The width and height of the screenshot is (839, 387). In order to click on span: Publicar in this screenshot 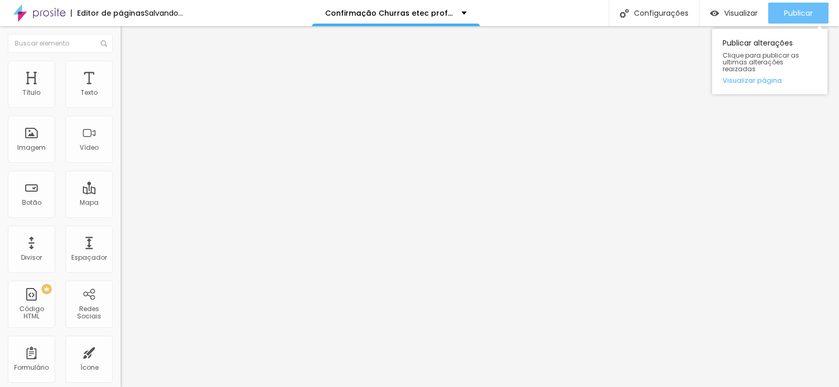, I will do `click(798, 13)`.